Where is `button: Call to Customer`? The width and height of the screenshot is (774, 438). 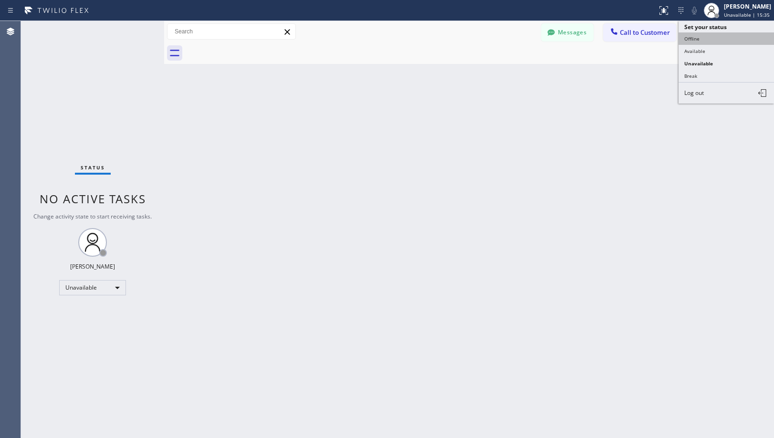
button: Call to Customer is located at coordinates (639, 32).